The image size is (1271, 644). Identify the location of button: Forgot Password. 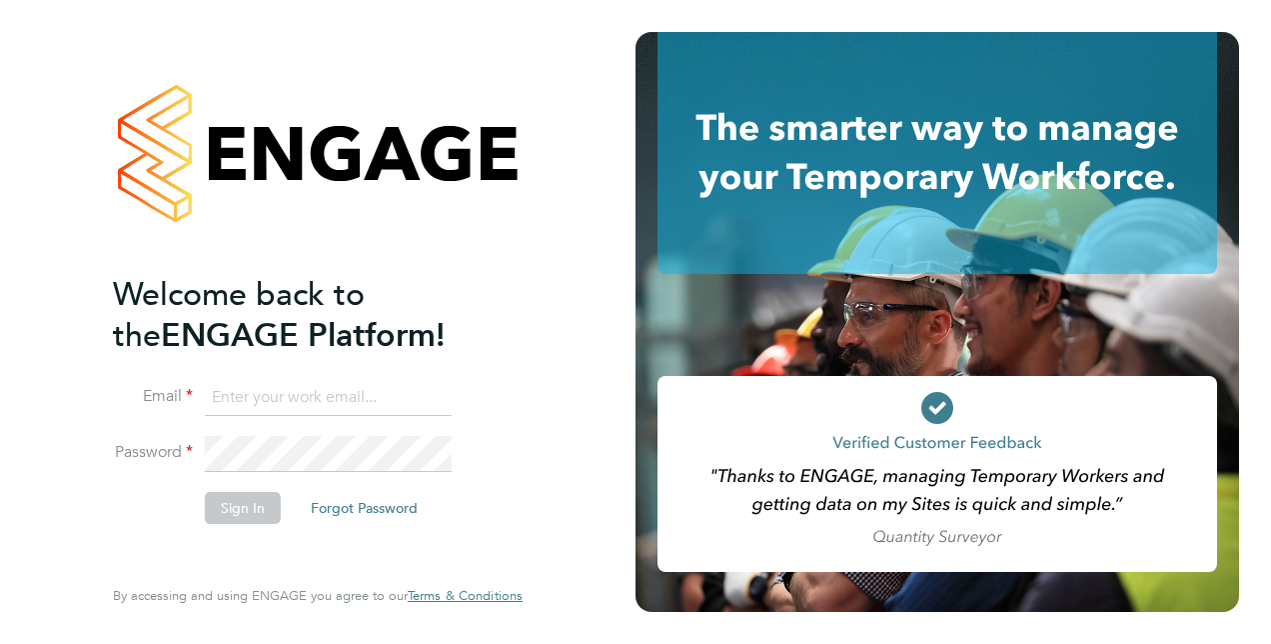
(364, 508).